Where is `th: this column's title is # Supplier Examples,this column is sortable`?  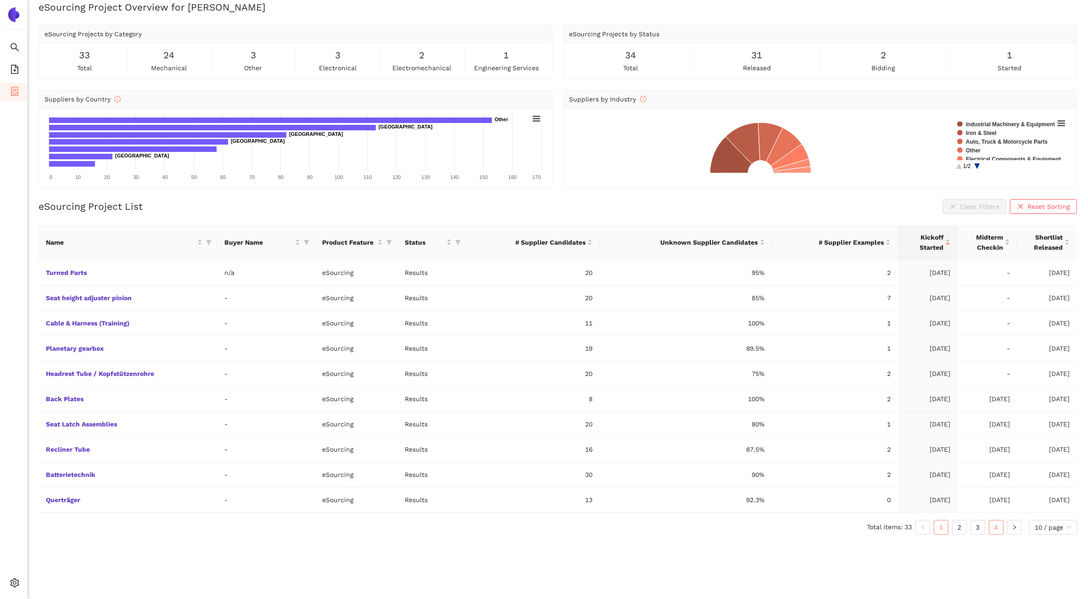
th: this column's title is # Supplier Examples,this column is sortable is located at coordinates (835, 242).